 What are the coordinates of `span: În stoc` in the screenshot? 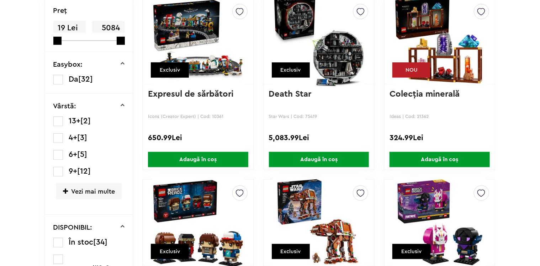 It's located at (81, 242).